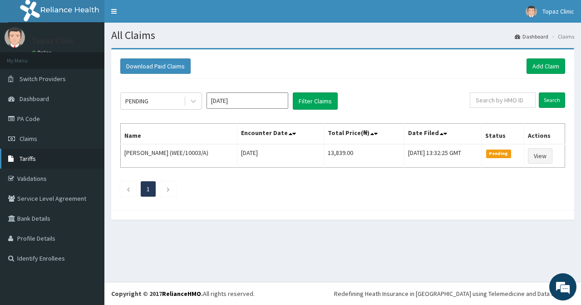 This screenshot has height=305, width=581. What do you see at coordinates (128, 189) in the screenshot?
I see `a: Previous page` at bounding box center [128, 189].